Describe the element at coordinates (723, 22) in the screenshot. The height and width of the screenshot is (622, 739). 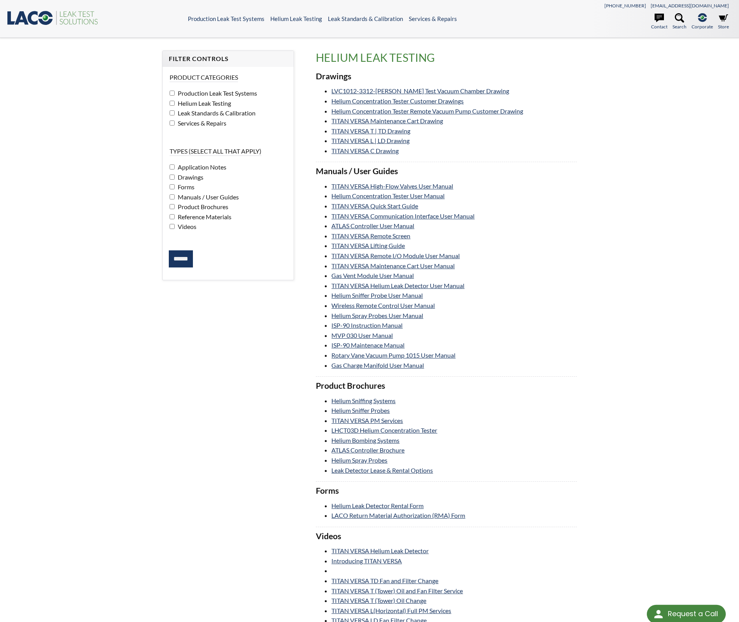
I see `a: Store` at that location.